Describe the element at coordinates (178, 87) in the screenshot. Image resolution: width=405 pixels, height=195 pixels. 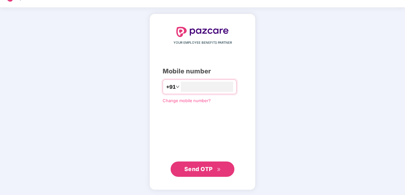
I see `span: down` at that location.